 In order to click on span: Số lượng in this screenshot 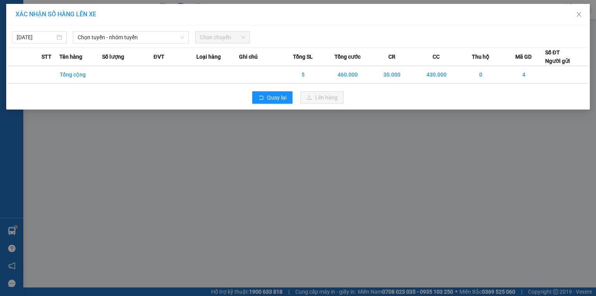, I will do `click(113, 57)`.